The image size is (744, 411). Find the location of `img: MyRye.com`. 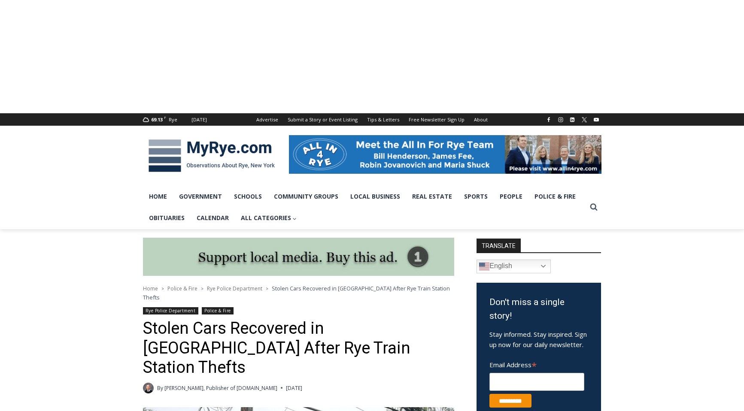

img: MyRye.com is located at coordinates (212, 156).